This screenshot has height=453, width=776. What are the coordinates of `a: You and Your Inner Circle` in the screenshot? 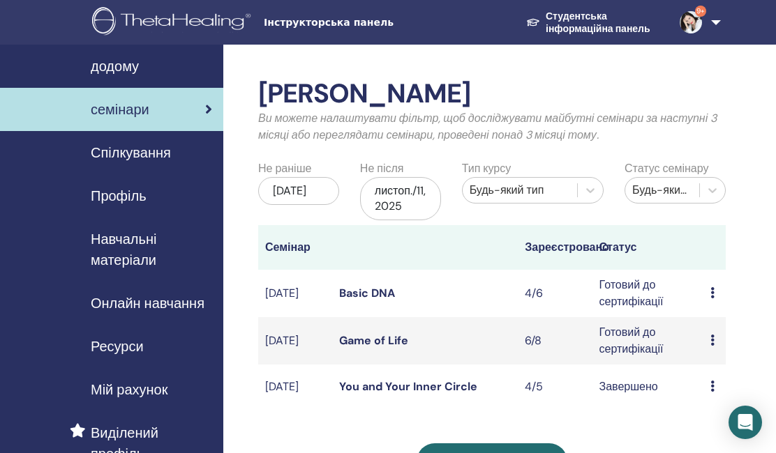 It's located at (408, 386).